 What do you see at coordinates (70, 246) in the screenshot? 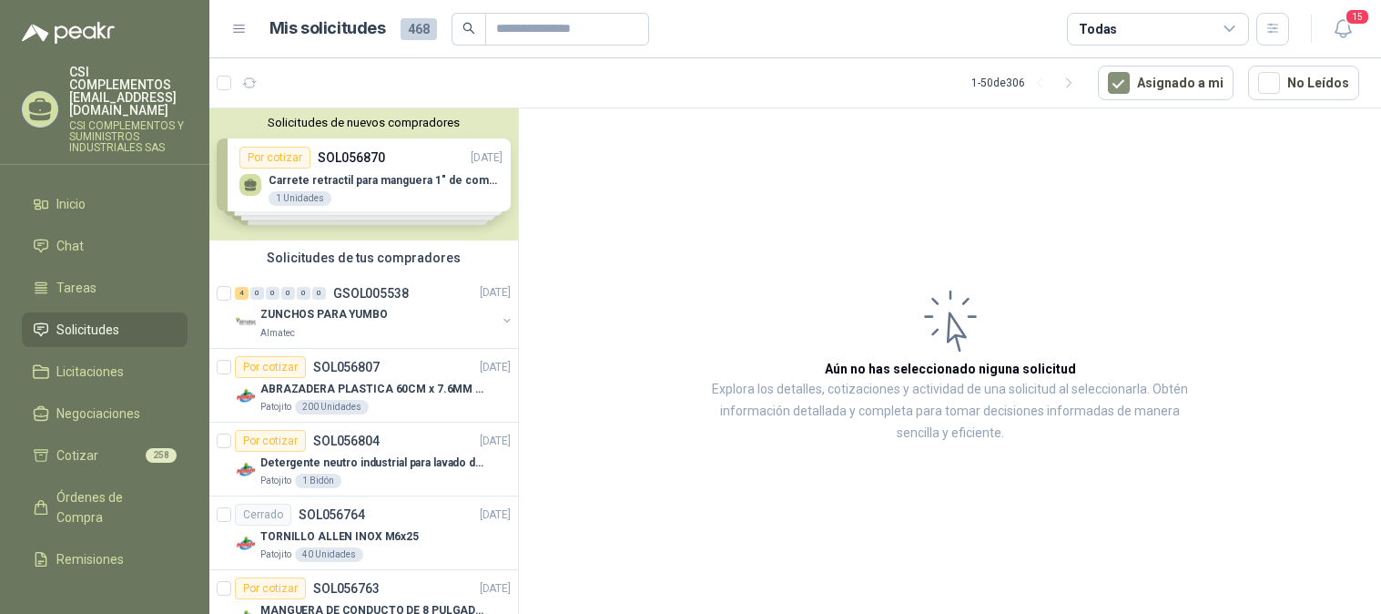
I see `span: Chat` at bounding box center [70, 246].